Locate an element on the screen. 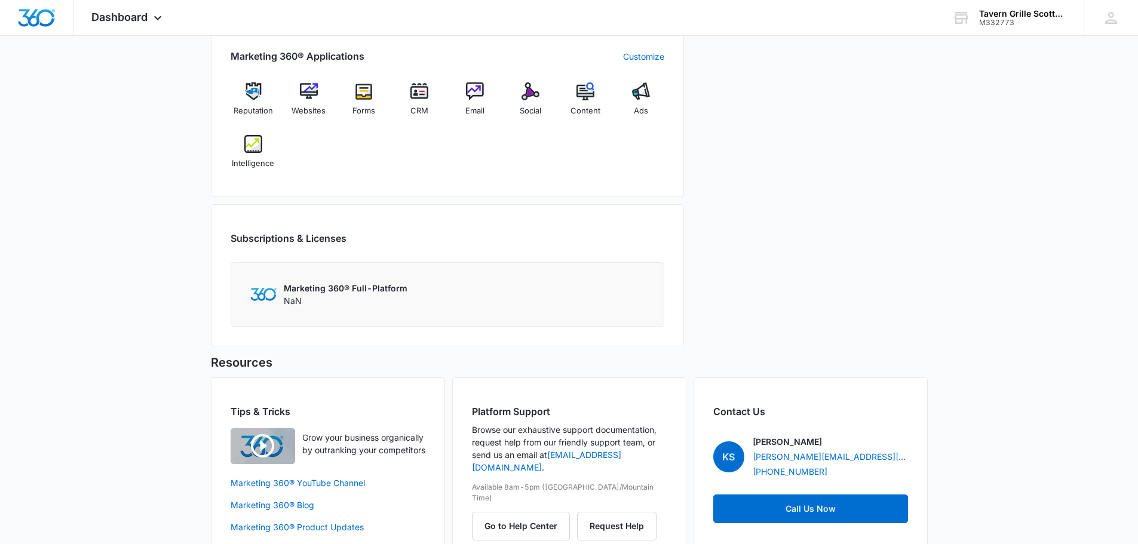 The height and width of the screenshot is (544, 1138). img: Marketing 360 Logo is located at coordinates (263, 294).